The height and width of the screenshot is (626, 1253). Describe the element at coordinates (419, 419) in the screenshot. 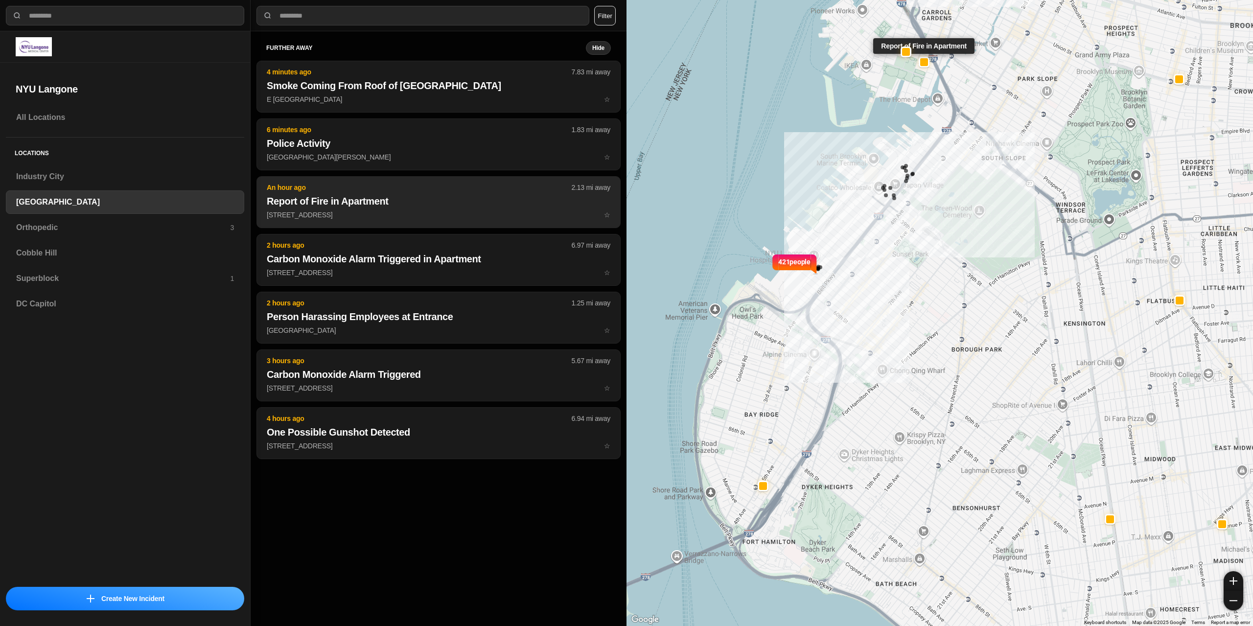

I see `p: 4 hours ago` at that location.